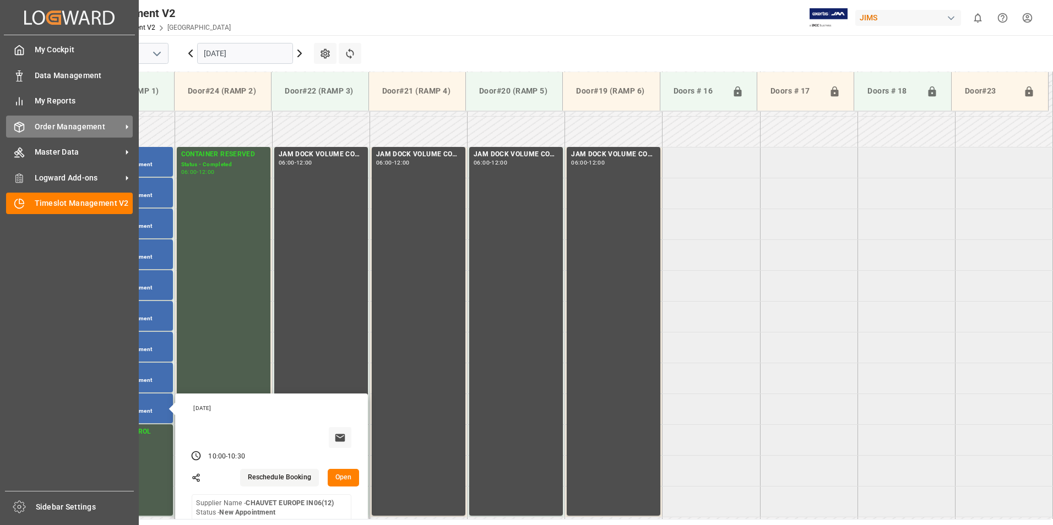 The image size is (1053, 525). Describe the element at coordinates (78, 178) in the screenshot. I see `span: Logward Add-ons` at that location.